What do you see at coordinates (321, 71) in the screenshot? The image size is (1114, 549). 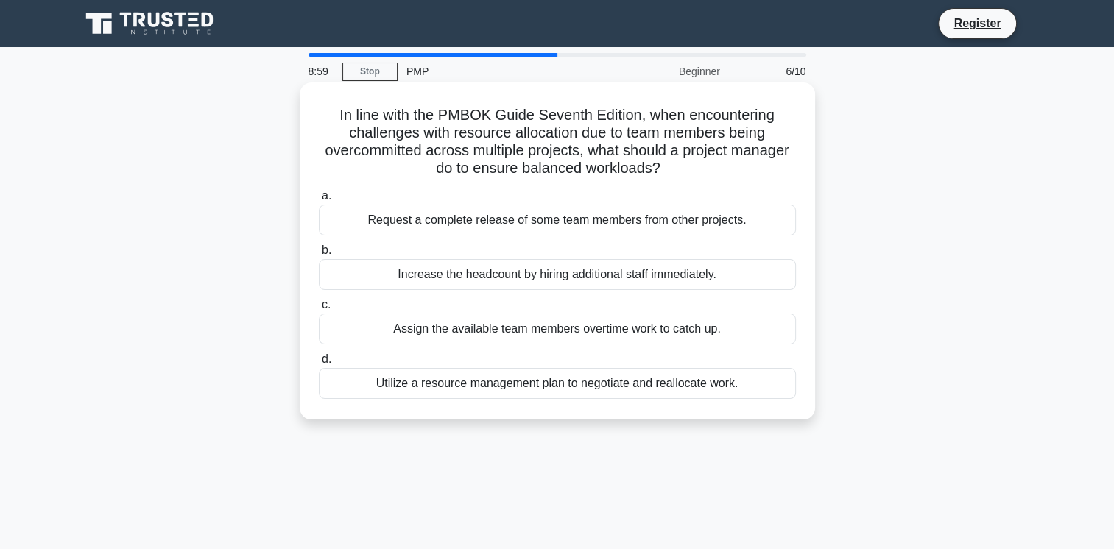 I see `div: 8:59` at bounding box center [321, 71].